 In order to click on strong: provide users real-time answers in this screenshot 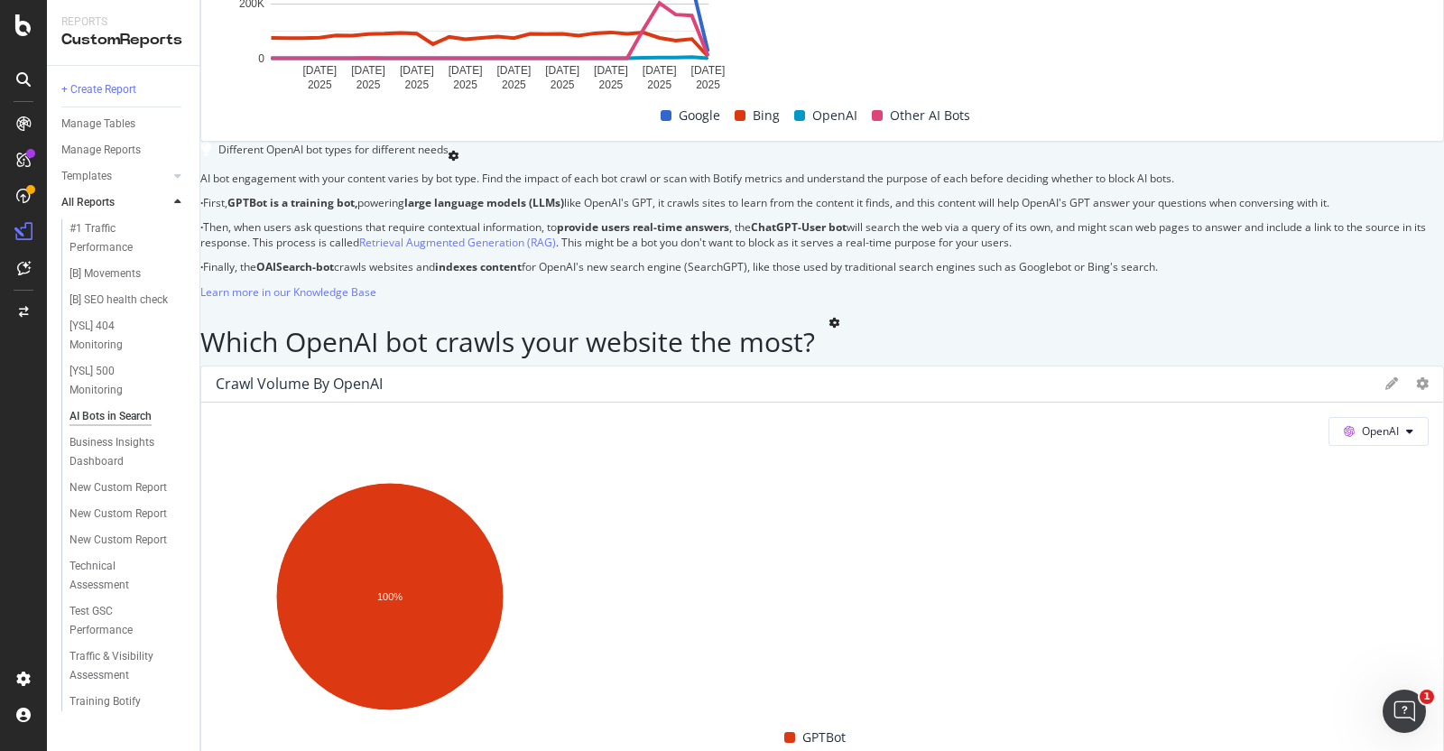, I will do `click(643, 227)`.